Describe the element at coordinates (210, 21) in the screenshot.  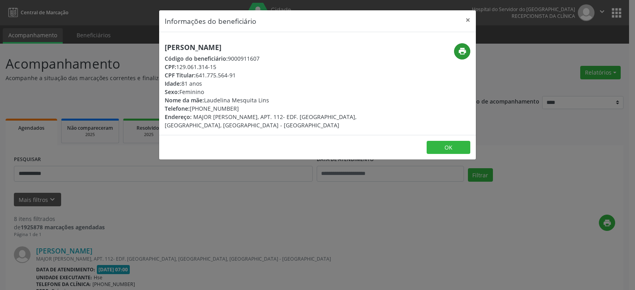
I see `h5: Informações do beneficiário` at that location.